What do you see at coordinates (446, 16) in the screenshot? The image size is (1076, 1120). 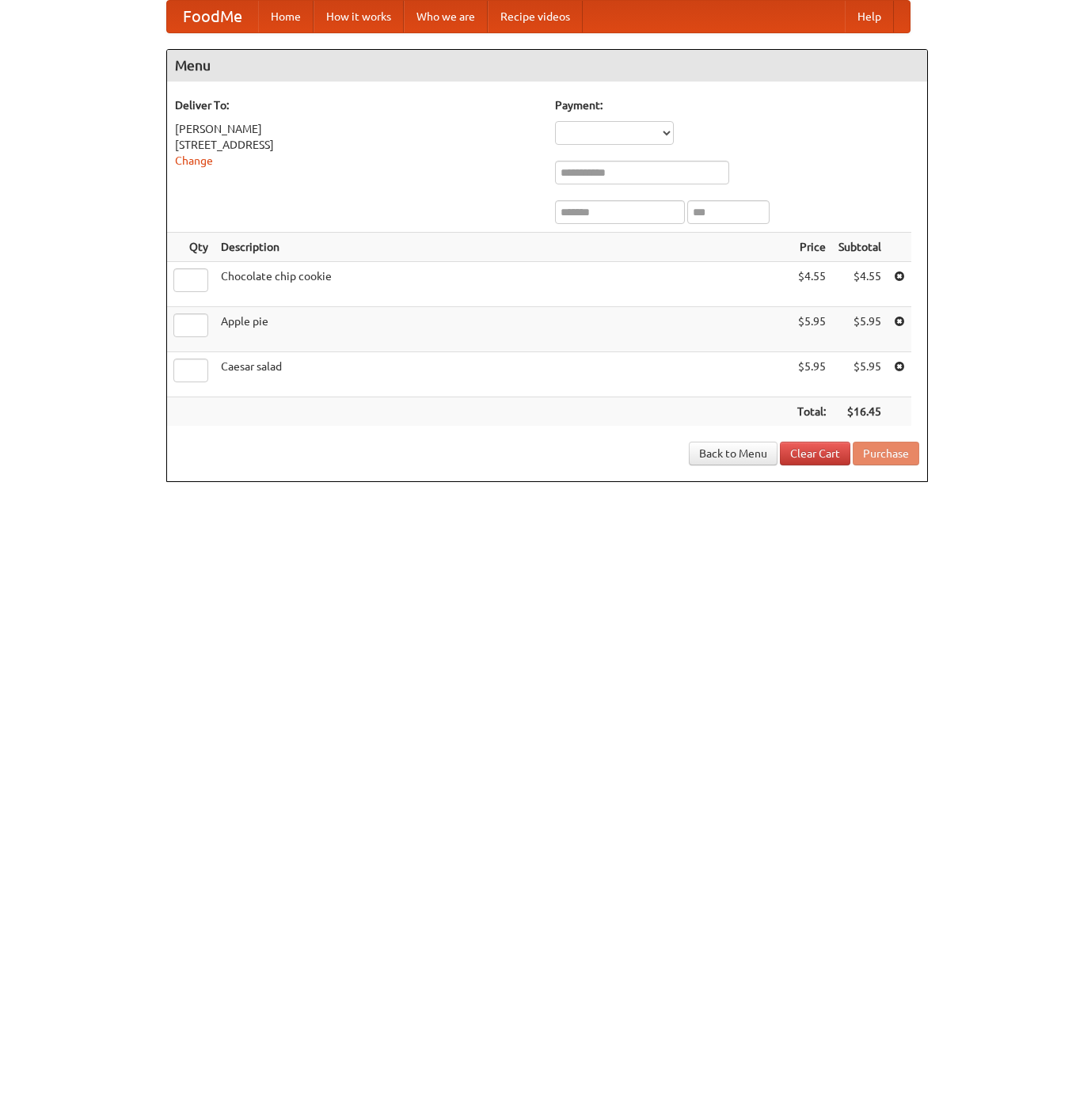 I see `a: Who we are` at bounding box center [446, 16].